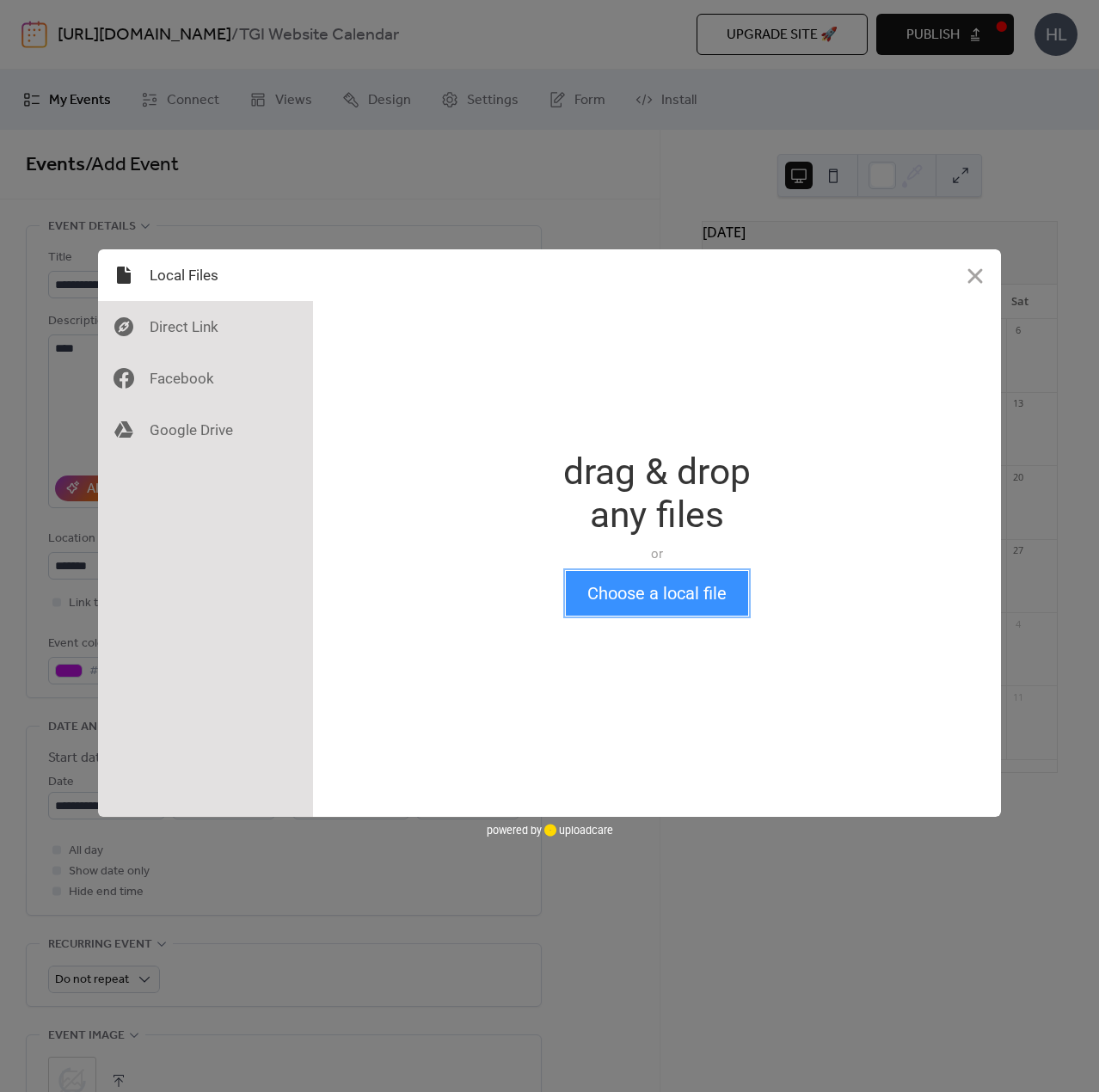  I want to click on div: drag & drop any files, so click(657, 494).